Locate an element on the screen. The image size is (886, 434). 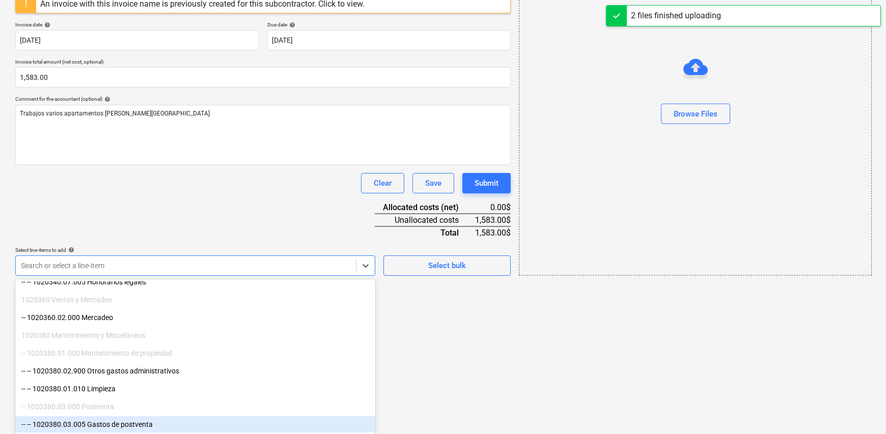
div: 0.00$ is located at coordinates (493, 208).